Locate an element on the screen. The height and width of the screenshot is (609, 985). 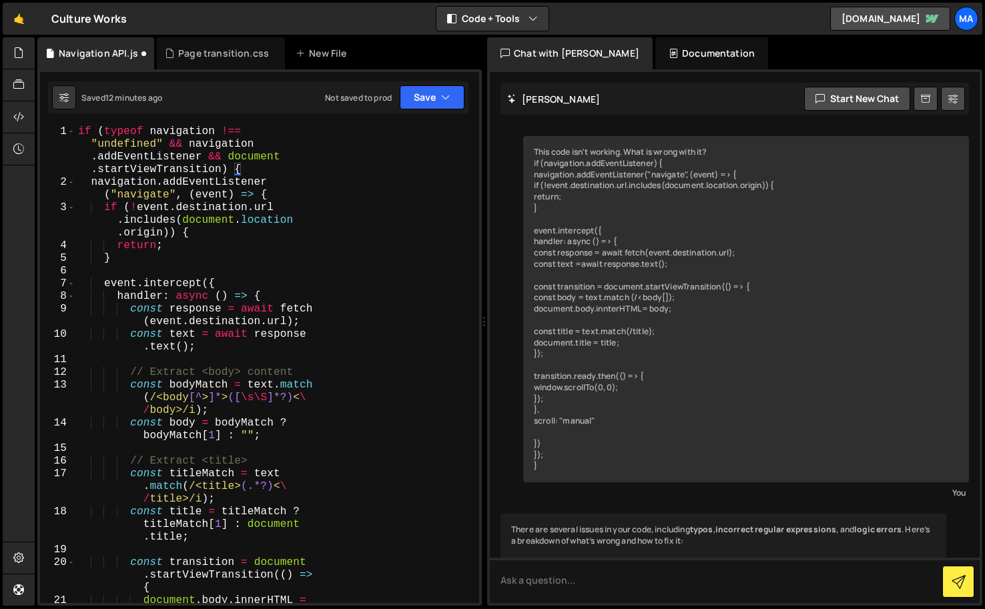
div: 10 is located at coordinates (57, 341).